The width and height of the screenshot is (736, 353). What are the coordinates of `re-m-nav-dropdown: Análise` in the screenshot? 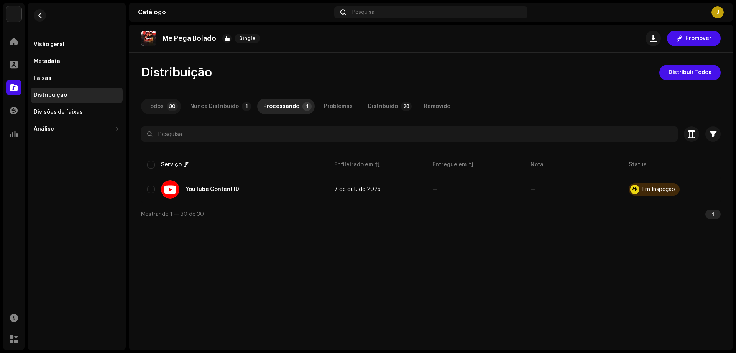 It's located at (77, 129).